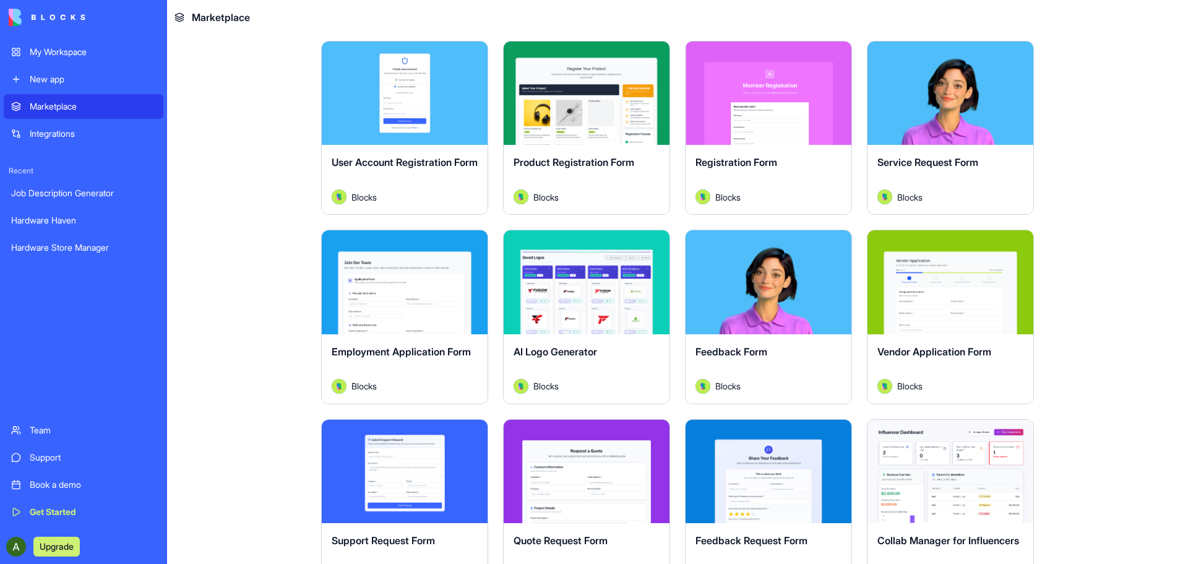 The image size is (1188, 564). Describe the element at coordinates (84, 512) in the screenshot. I see `a: Get Started` at that location.